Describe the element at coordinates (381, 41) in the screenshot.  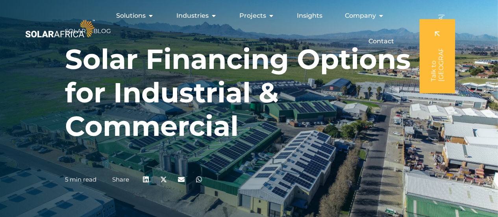
I see `a: Contact` at that location.